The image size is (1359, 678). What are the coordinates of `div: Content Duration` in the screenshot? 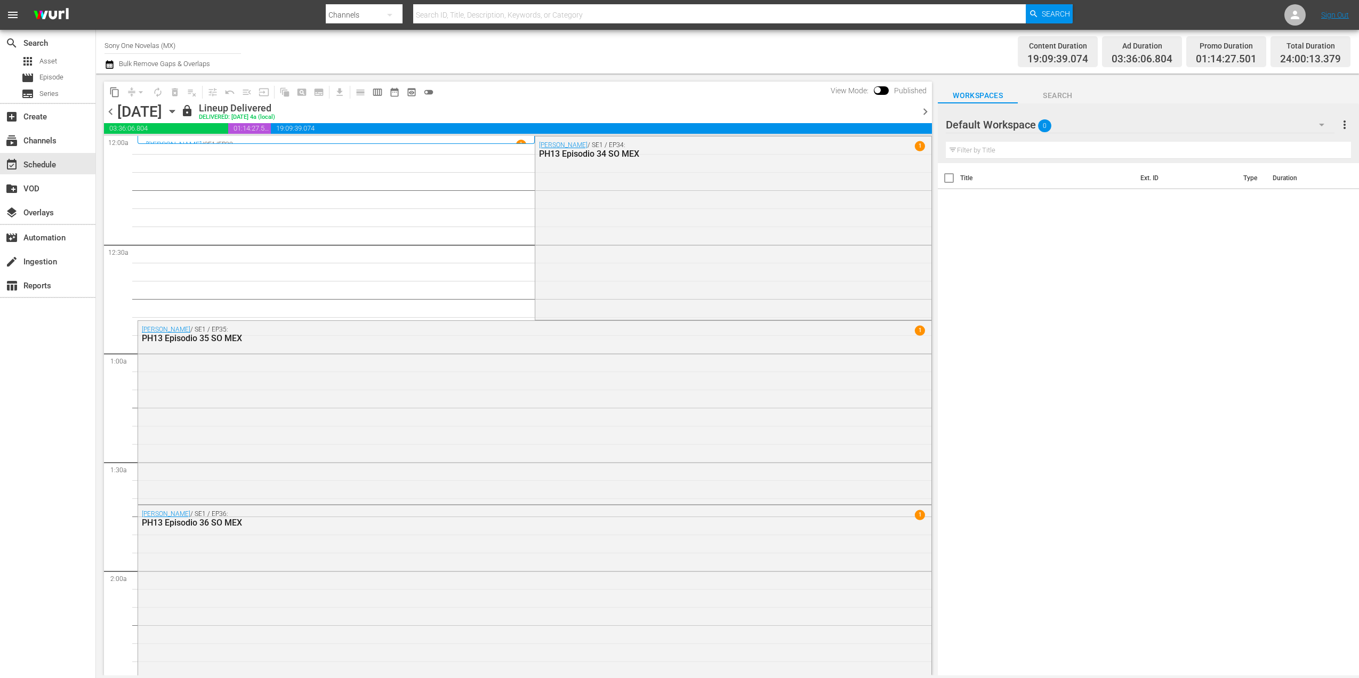 It's located at (1058, 46).